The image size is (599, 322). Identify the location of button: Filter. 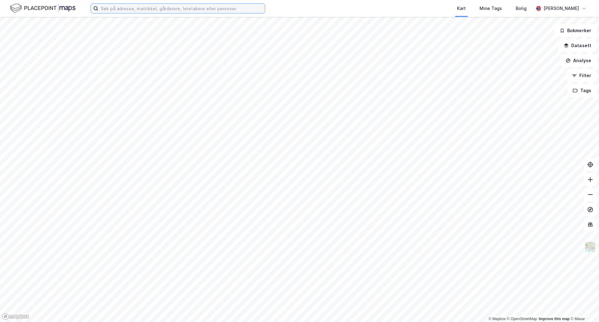
(582, 76).